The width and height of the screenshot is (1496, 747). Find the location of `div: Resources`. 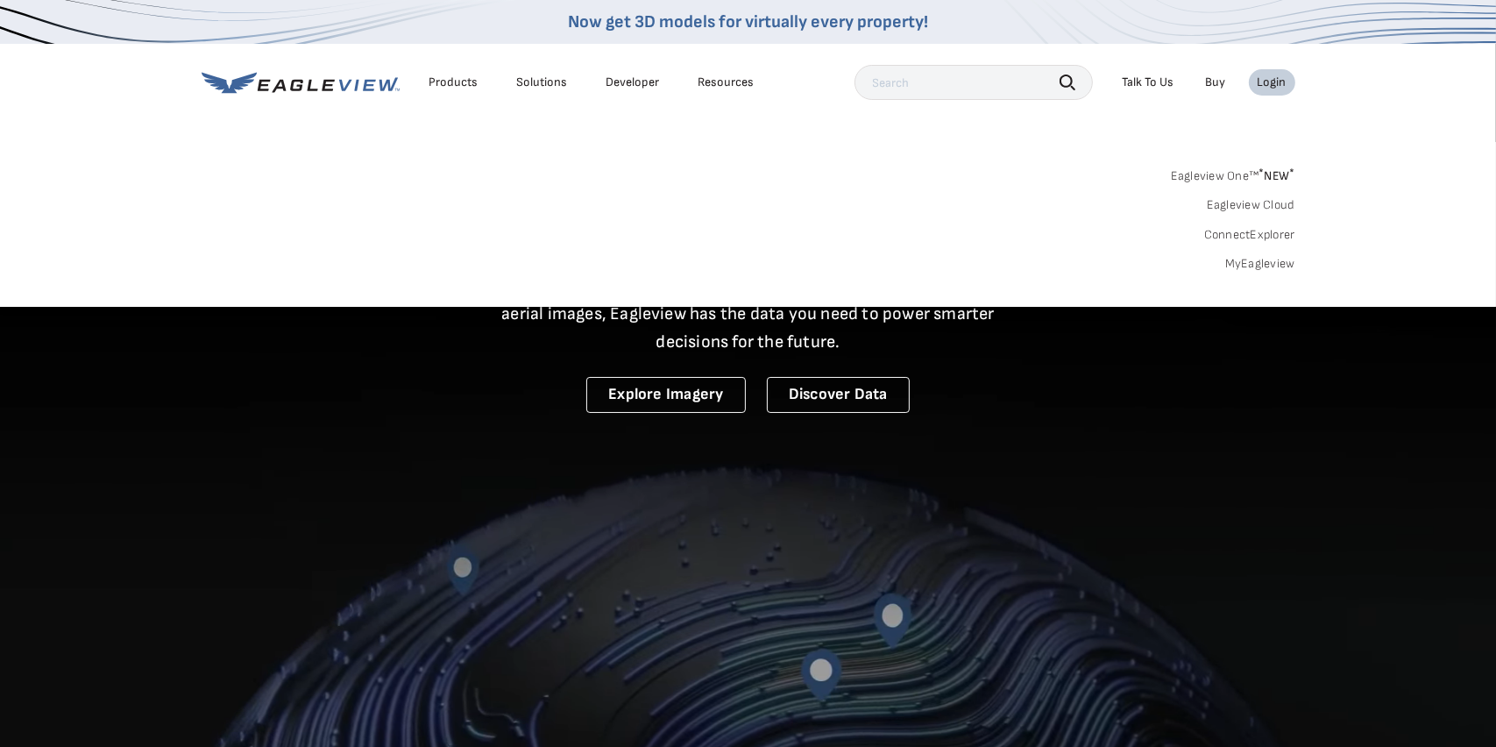

div: Resources is located at coordinates (726, 82).